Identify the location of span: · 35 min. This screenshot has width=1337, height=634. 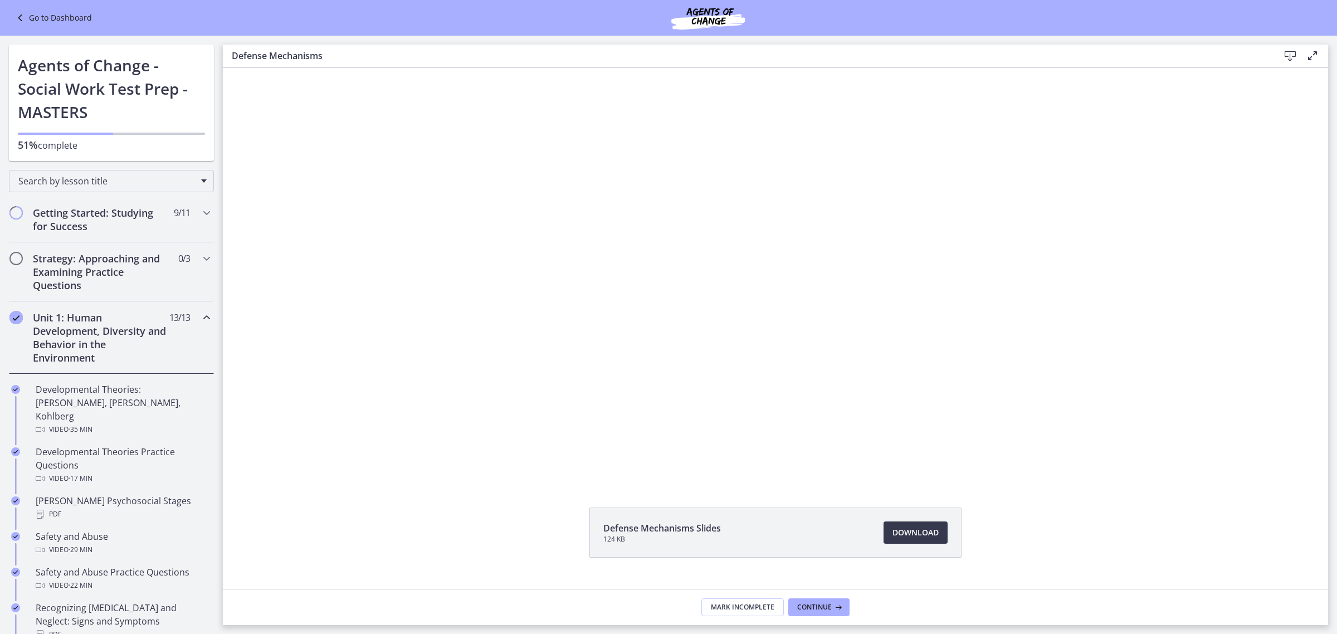
(80, 430).